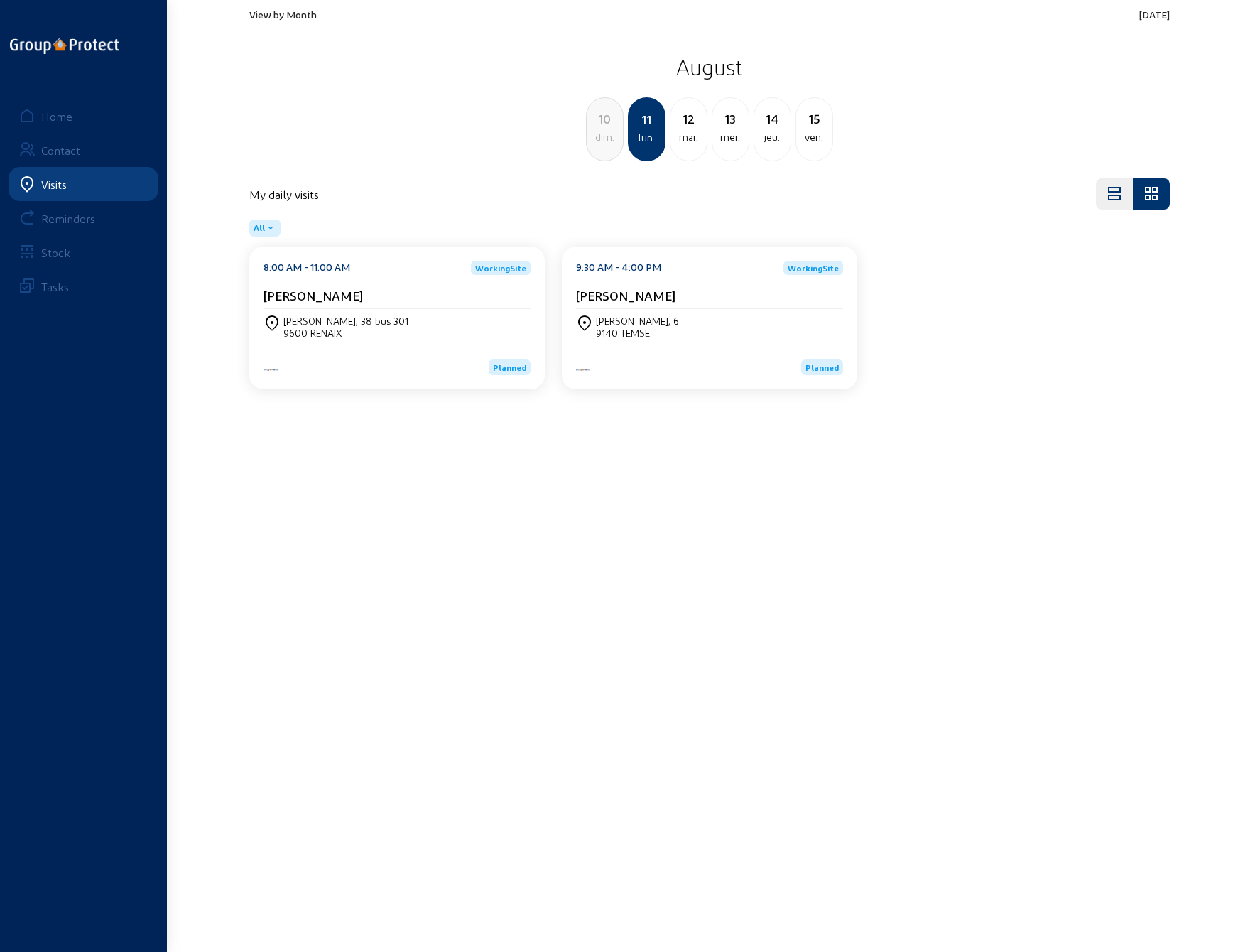 The width and height of the screenshot is (1255, 952). I want to click on div: Home, so click(56, 116).